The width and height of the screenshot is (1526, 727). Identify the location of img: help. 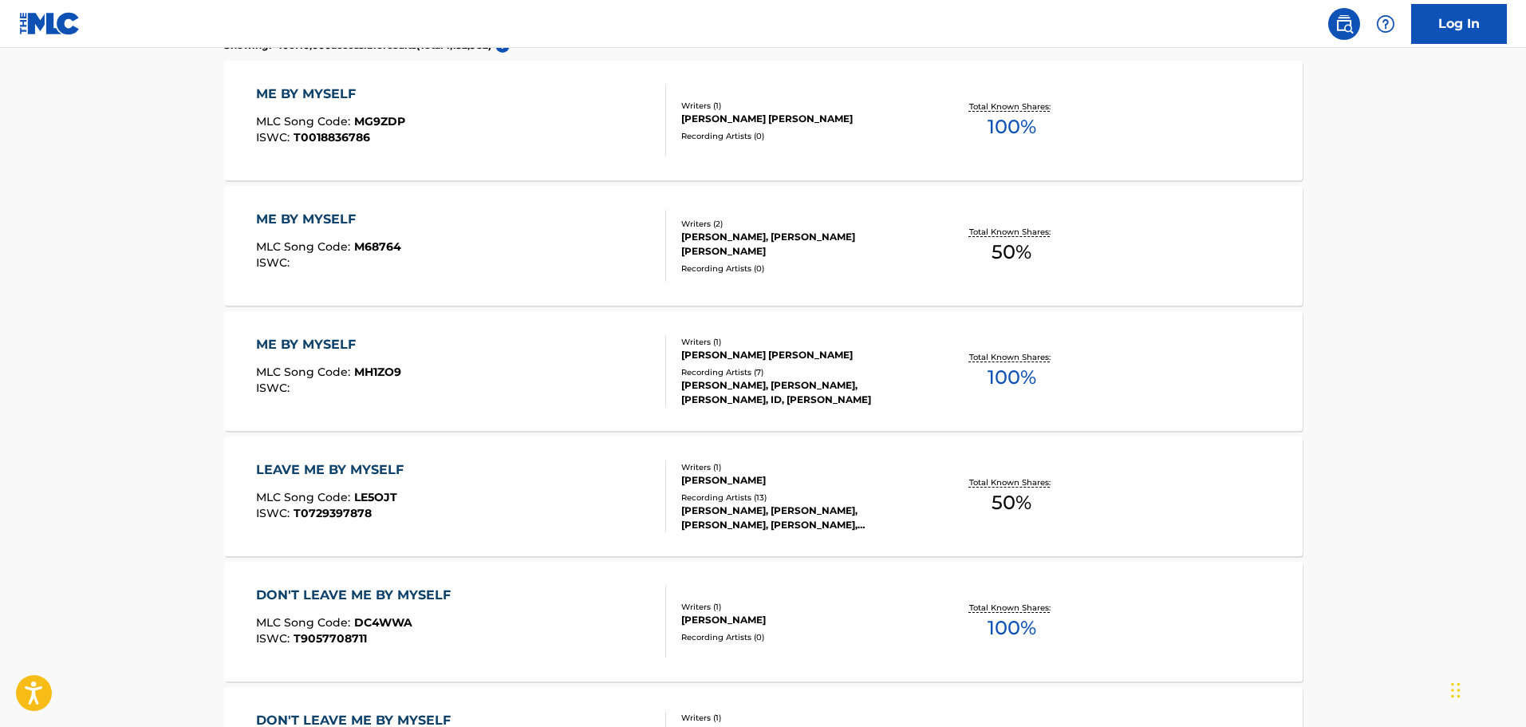
(1386, 24).